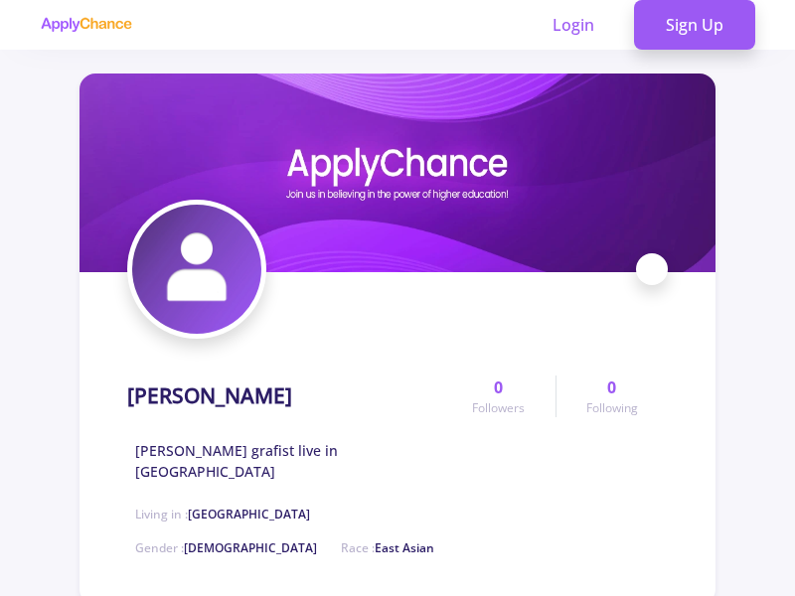  I want to click on img: Atieh Hashemianavatar, so click(197, 269).